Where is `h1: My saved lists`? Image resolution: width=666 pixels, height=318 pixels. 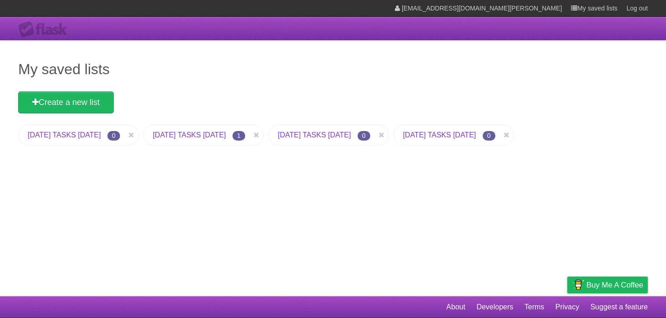 h1: My saved lists is located at coordinates (333, 69).